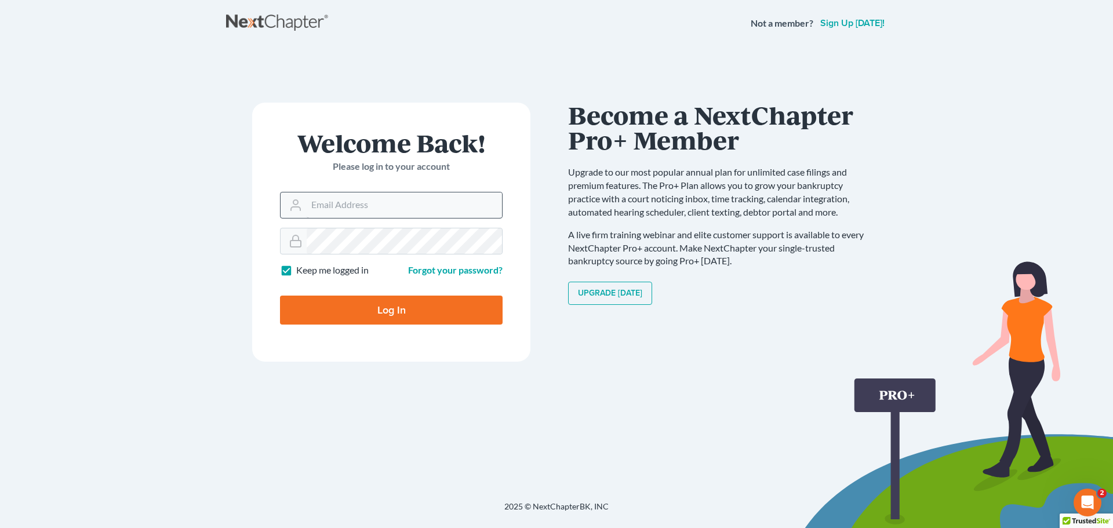  I want to click on p: Please log in to your account, so click(391, 166).